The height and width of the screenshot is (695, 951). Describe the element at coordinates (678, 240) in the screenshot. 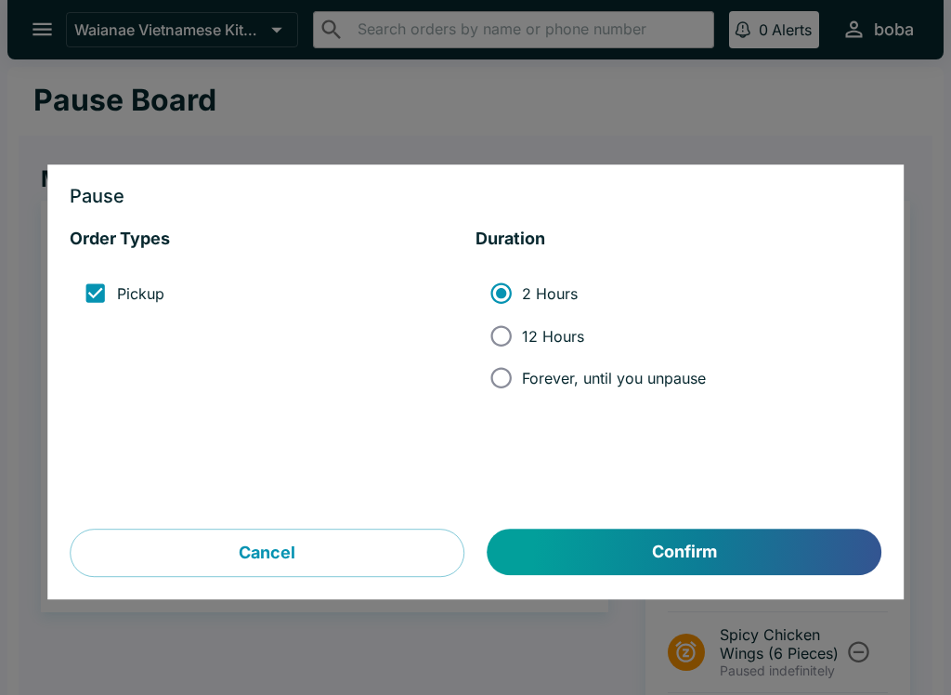

I see `h5: Duration` at that location.